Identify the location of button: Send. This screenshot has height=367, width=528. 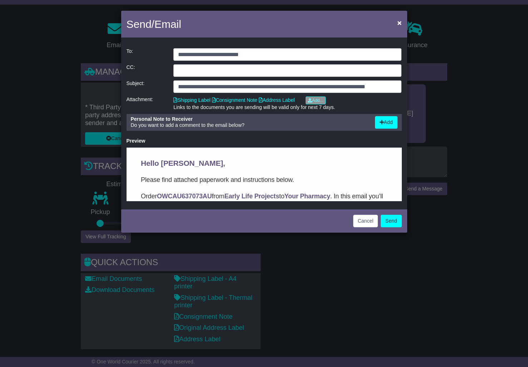
(391, 221).